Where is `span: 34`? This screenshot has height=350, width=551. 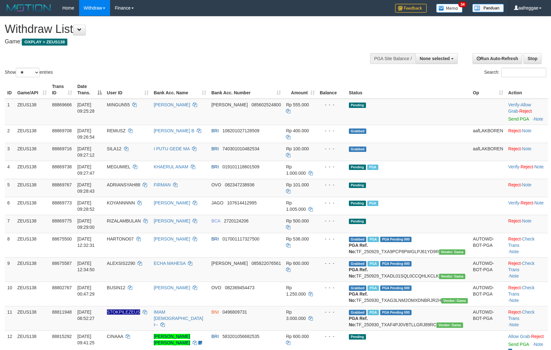
span: 34 is located at coordinates (463, 4).